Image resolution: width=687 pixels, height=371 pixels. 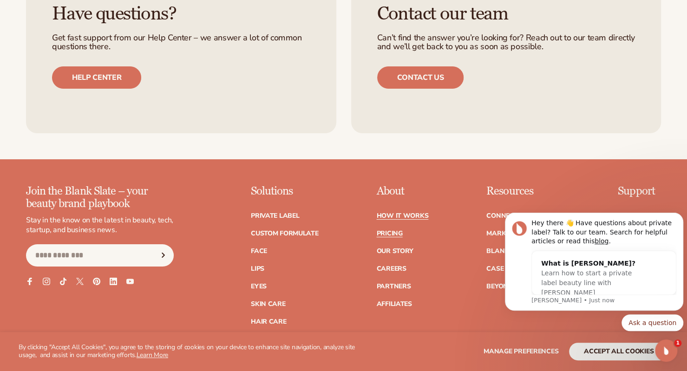 I want to click on a: Affiliates, so click(x=394, y=304).